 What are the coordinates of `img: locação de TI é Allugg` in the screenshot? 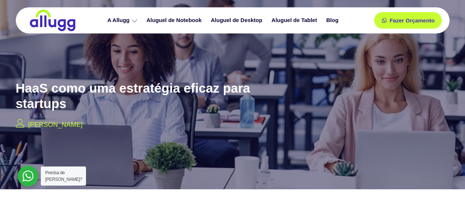 It's located at (53, 20).